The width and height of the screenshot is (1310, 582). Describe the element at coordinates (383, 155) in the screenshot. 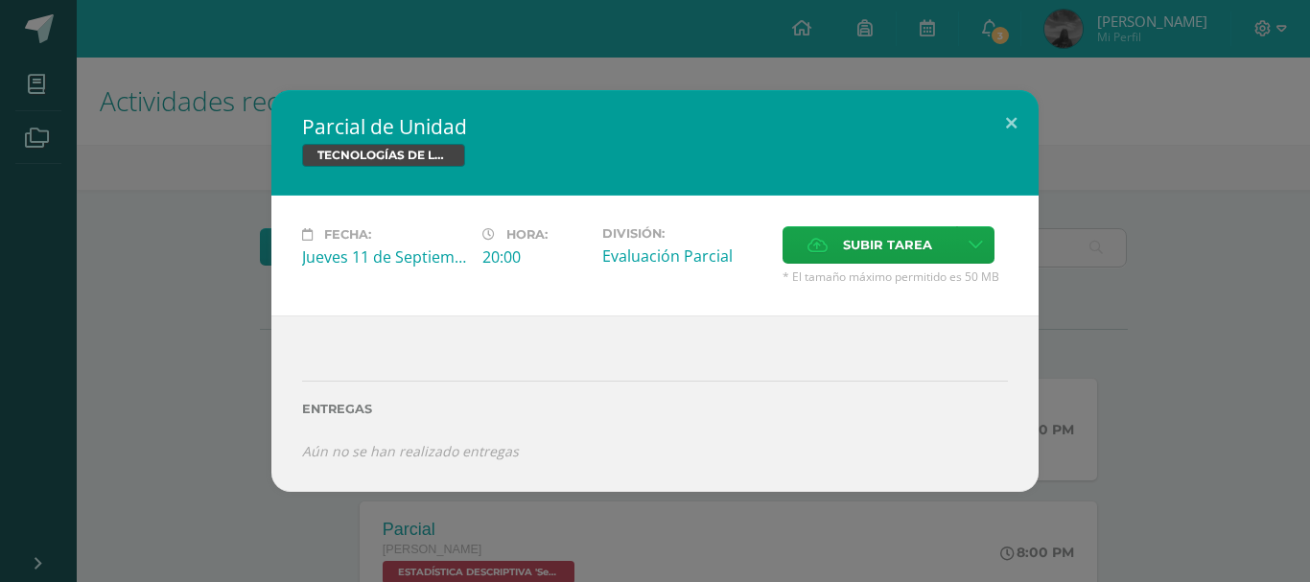

I see `span: TECNOLOGÍAS DE LA INFORMACIÓN Y LA COMUNICACIÓN 5` at that location.